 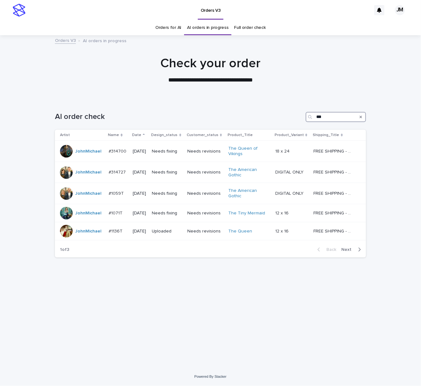 What do you see at coordinates (400, 10) in the screenshot?
I see `div: JM` at bounding box center [400, 10].